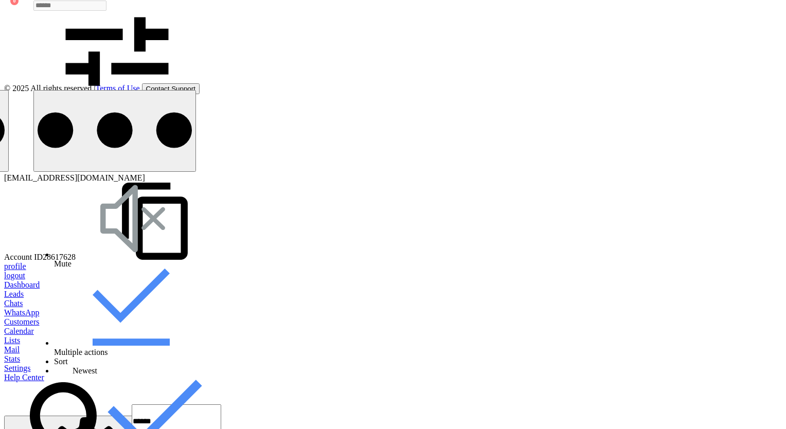  Describe the element at coordinates (393, 294) in the screenshot. I see `a: Leads` at that location.